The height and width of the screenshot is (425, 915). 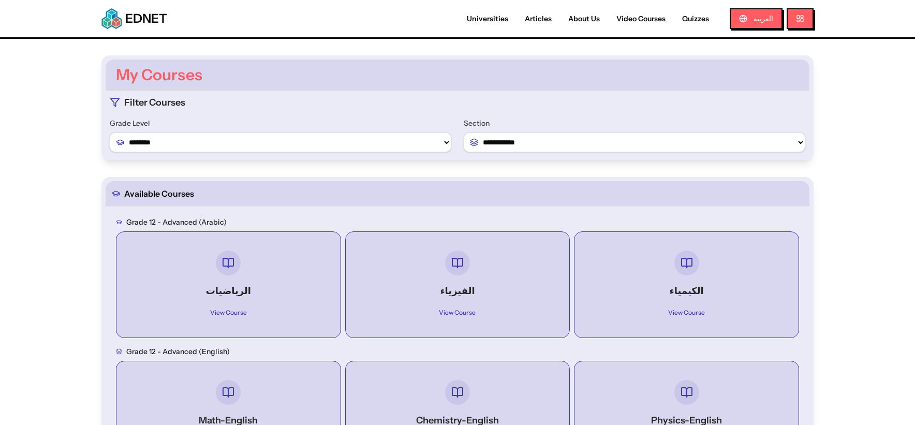 What do you see at coordinates (178, 352) in the screenshot?
I see `h3: Grade 12 - advanced (English)` at bounding box center [178, 352].